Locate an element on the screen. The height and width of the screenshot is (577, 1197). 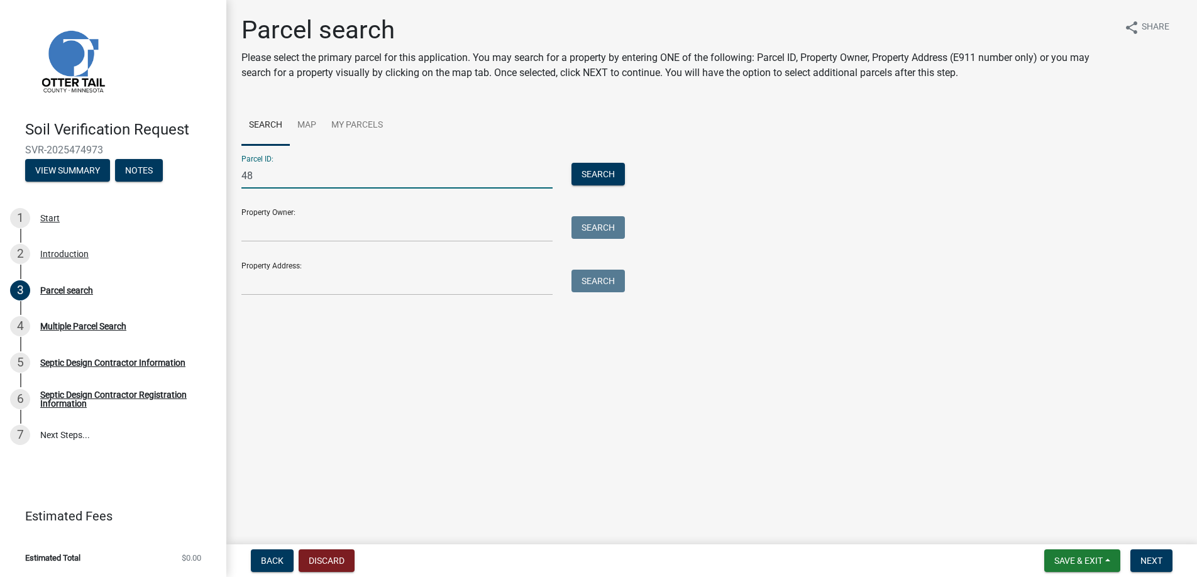
div: Multiple Parcel Search is located at coordinates (83, 326).